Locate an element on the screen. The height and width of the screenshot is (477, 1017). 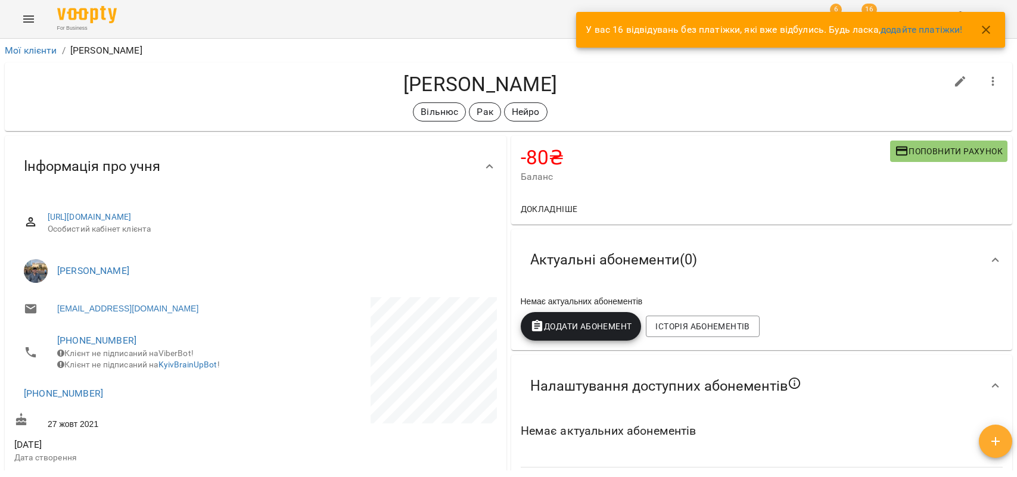
p: Вільнюс is located at coordinates (439, 112).